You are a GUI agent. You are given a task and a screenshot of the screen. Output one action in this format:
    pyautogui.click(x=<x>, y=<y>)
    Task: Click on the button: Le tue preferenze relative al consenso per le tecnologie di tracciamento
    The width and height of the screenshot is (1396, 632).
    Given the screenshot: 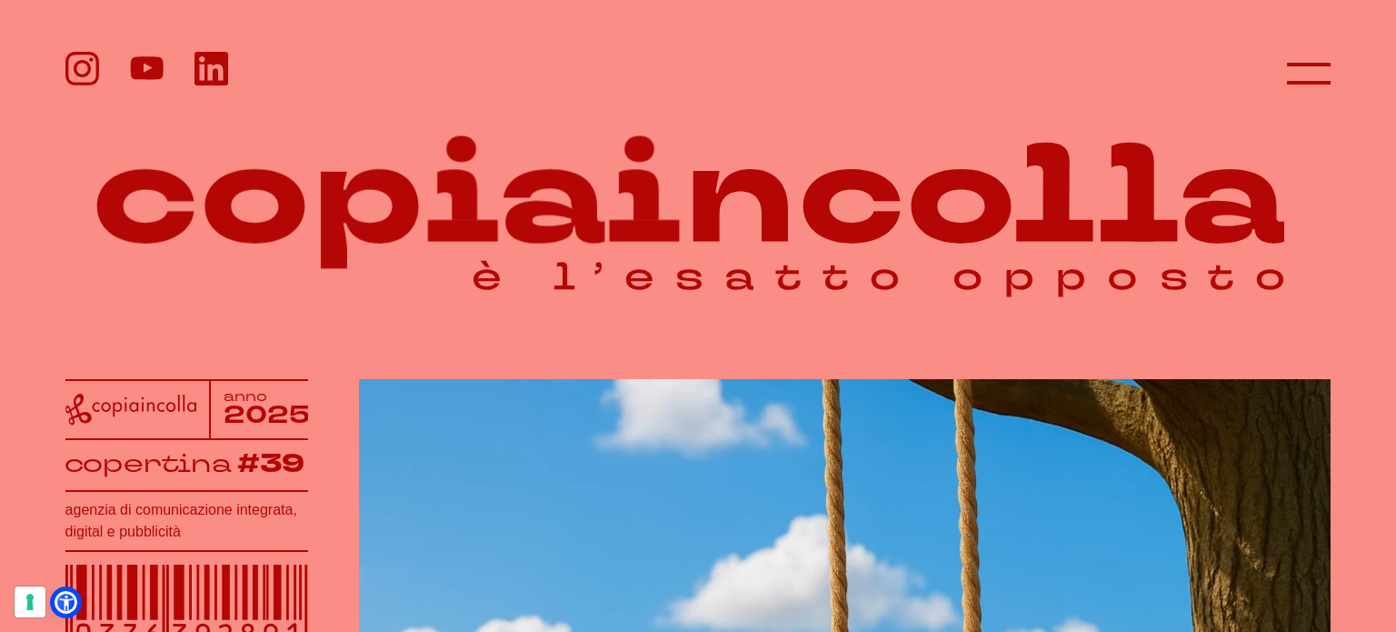 What is the action you would take?
    pyautogui.click(x=30, y=602)
    